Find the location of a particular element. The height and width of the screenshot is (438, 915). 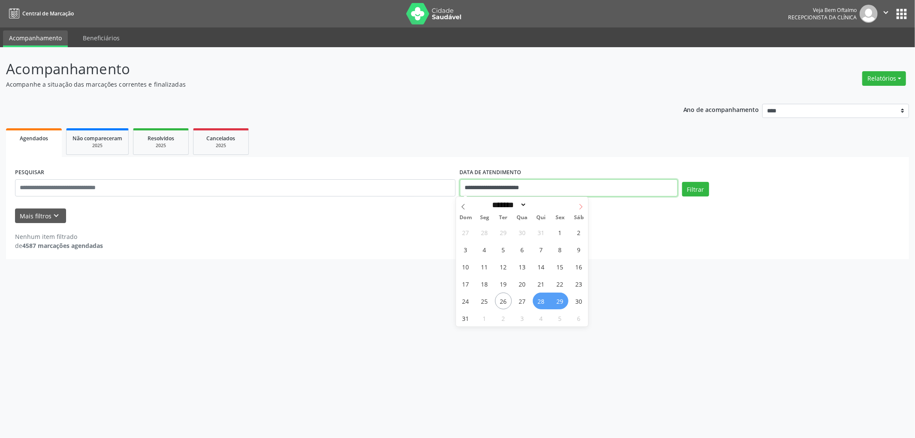

span: Agosto 31, 2025 is located at coordinates (465, 318).